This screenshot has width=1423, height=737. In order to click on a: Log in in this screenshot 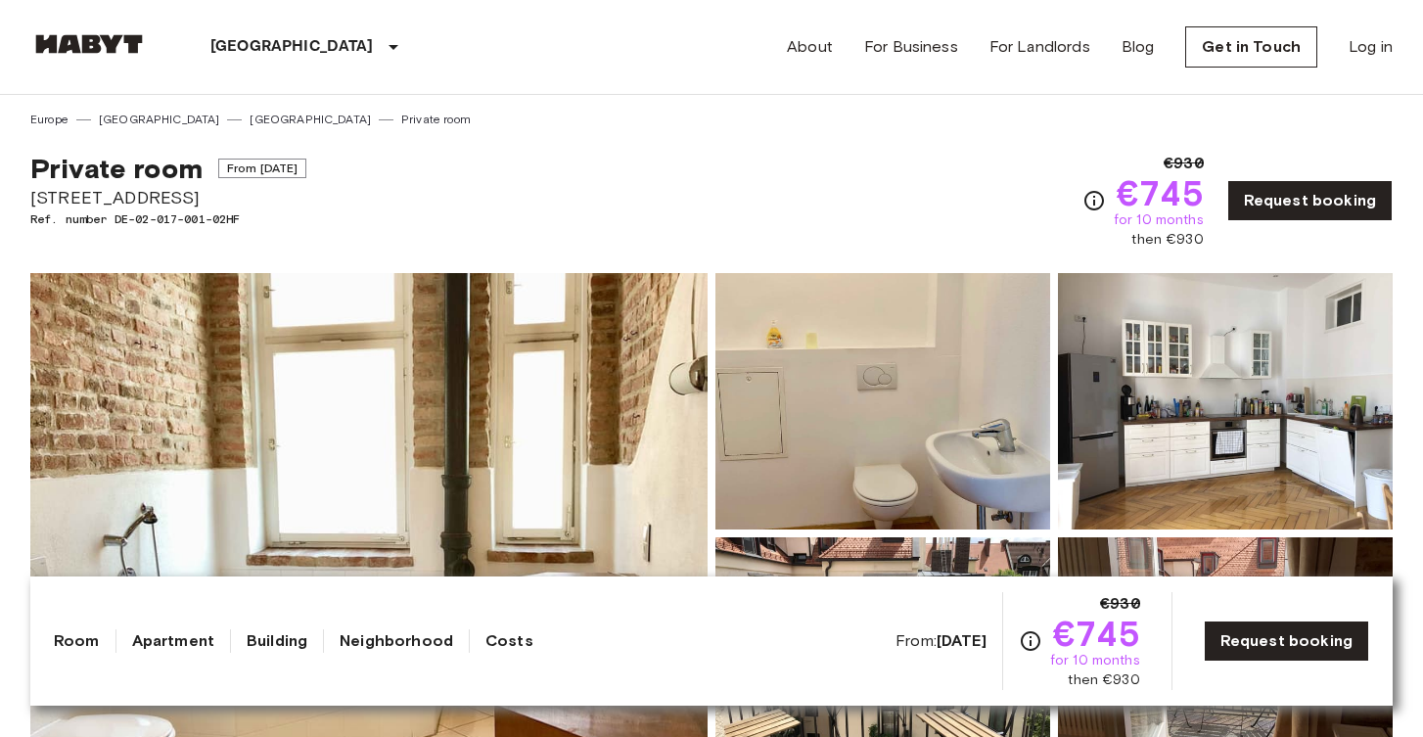, I will do `click(1371, 47)`.